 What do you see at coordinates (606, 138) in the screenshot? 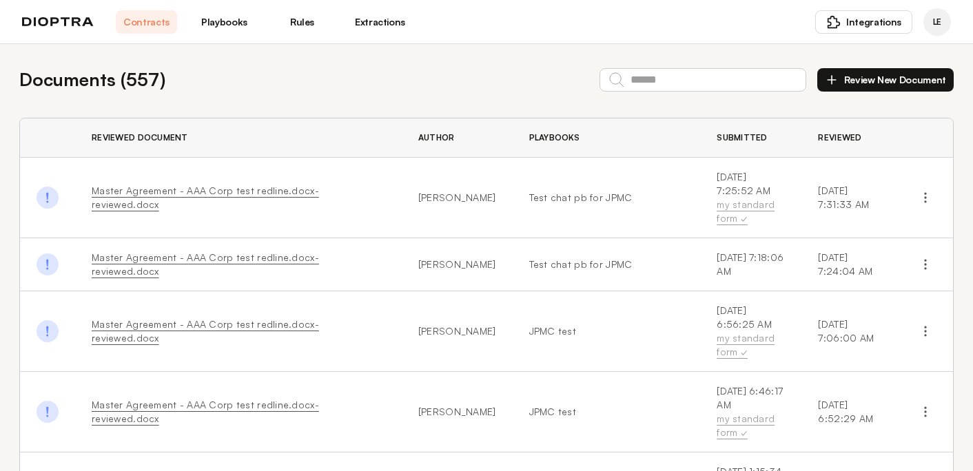
I see `th: Playbooks` at bounding box center [606, 138].